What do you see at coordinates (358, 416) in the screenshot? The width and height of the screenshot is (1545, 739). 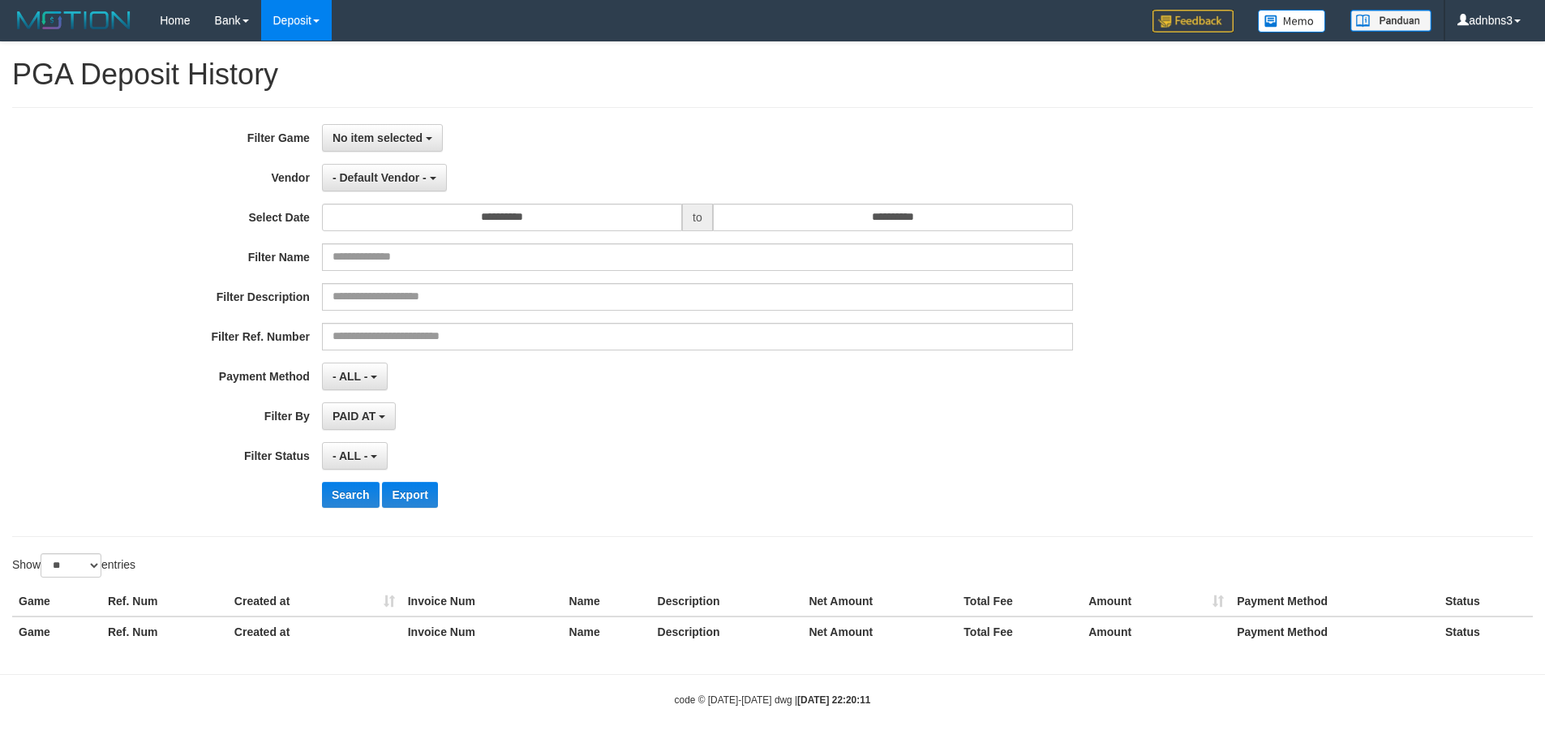 I see `button: PAID AT` at bounding box center [358, 416].